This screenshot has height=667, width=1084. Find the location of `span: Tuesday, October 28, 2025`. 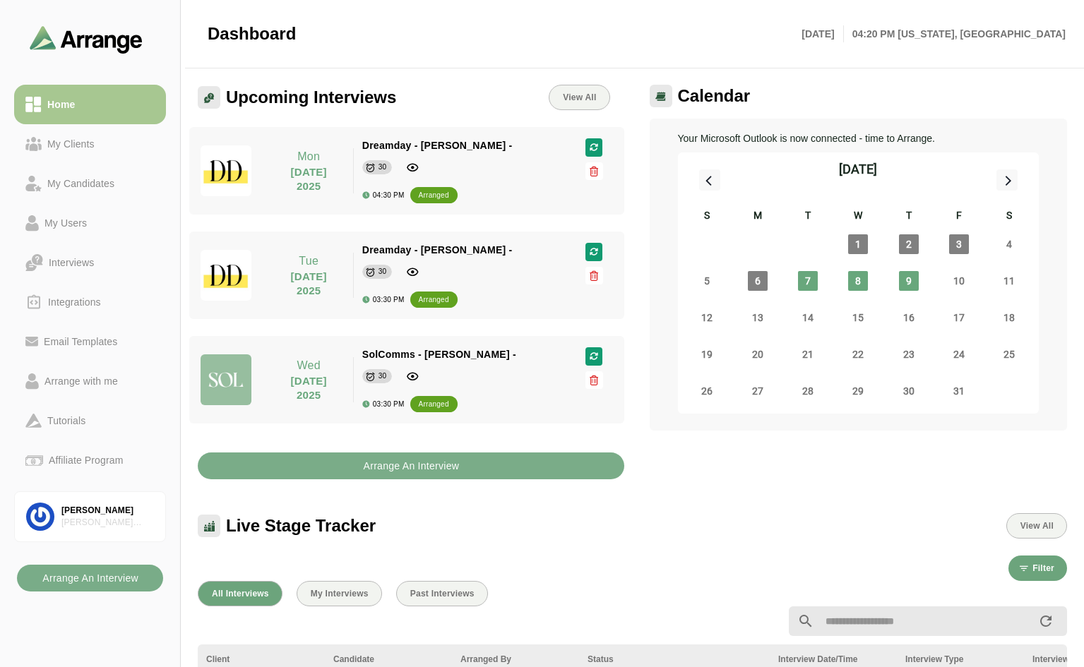

span: Tuesday, October 28, 2025 is located at coordinates (808, 391).